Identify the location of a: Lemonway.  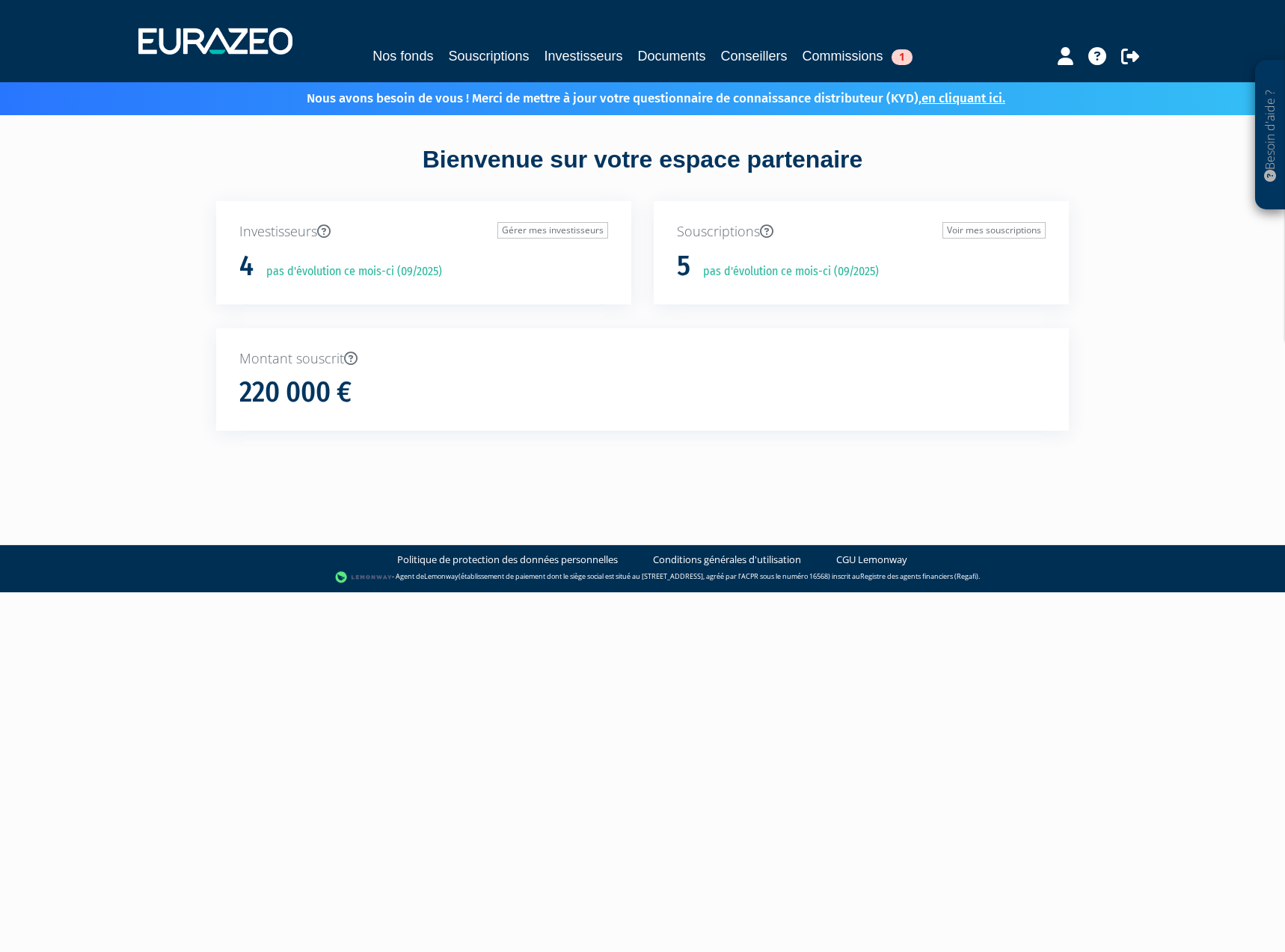
(441, 577).